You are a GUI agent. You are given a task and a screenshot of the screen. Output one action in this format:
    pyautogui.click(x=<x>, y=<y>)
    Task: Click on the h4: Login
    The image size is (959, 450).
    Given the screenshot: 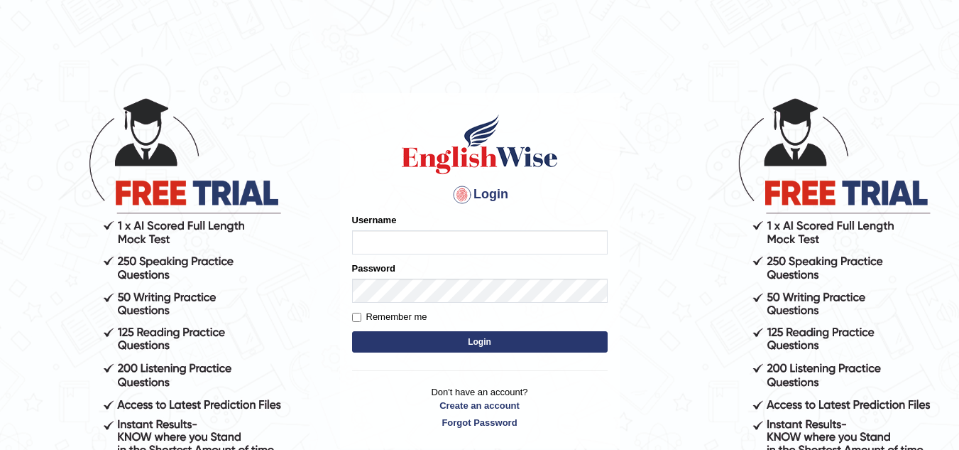 What is the action you would take?
    pyautogui.click(x=480, y=195)
    